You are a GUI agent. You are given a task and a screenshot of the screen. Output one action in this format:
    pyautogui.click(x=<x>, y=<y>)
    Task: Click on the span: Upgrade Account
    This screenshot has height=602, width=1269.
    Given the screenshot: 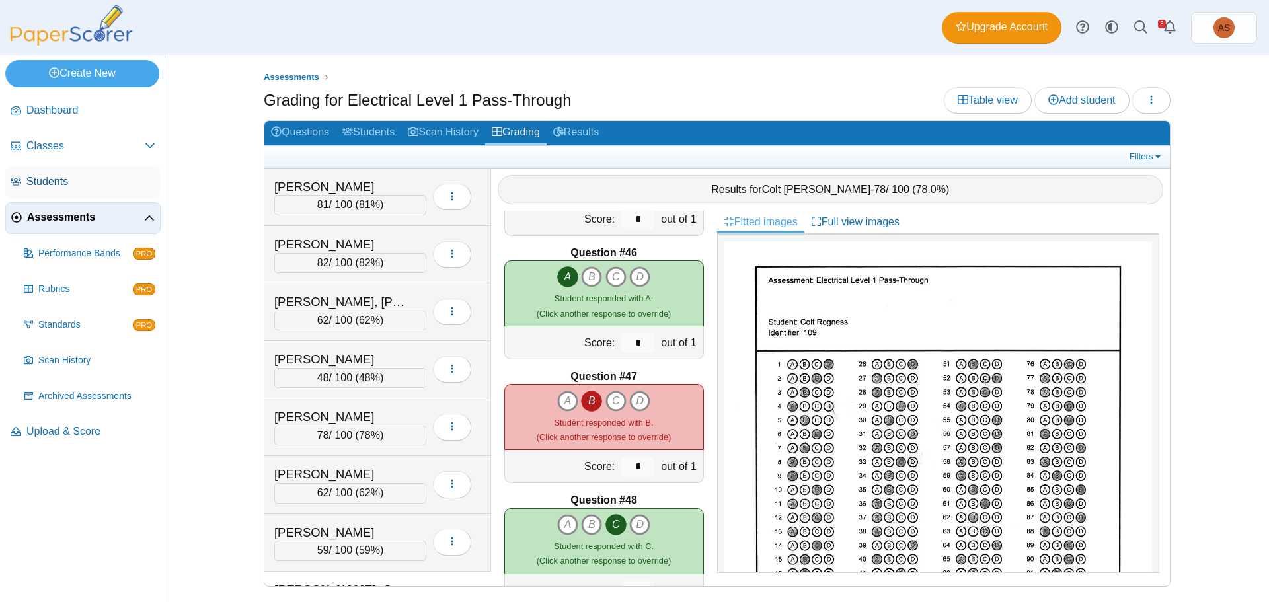 What is the action you would take?
    pyautogui.click(x=1001, y=27)
    